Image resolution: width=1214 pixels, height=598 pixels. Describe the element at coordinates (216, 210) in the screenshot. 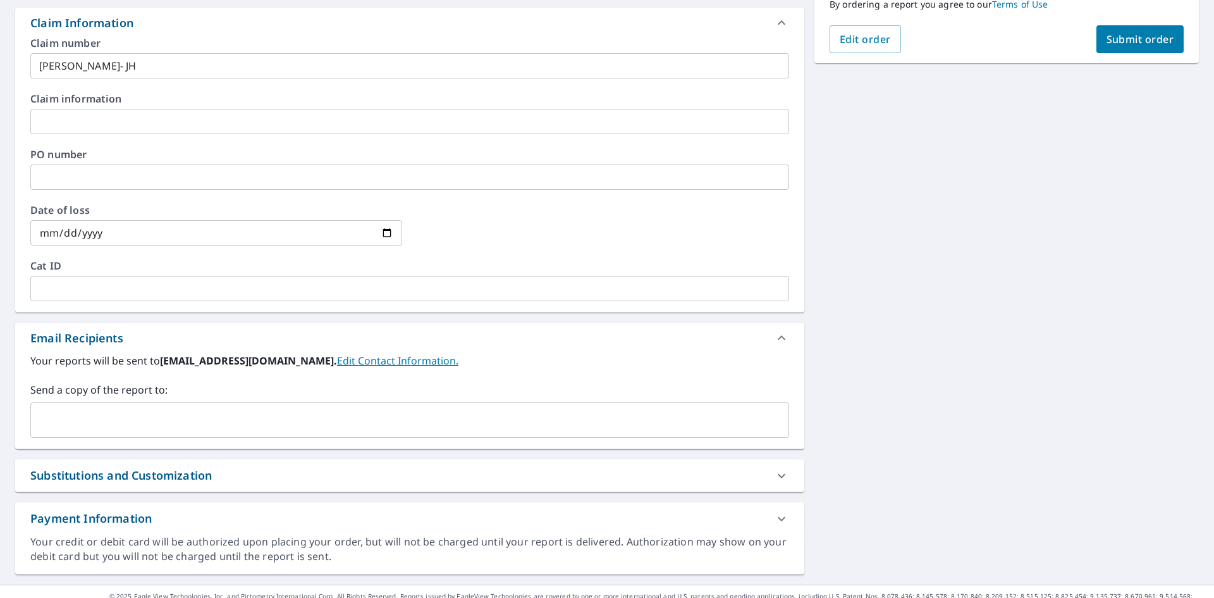

I see `label: Date of loss` at that location.